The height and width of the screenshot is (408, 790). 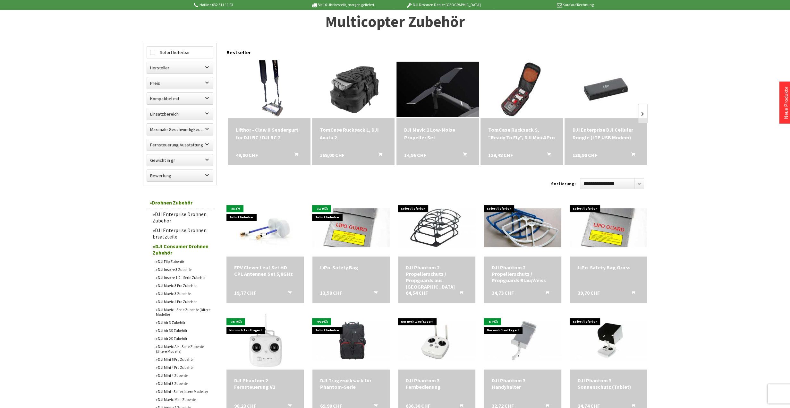 What do you see at coordinates (523, 274) in the screenshot?
I see `div: DJI Phantom 2 Propellerschutz / Propguards Blau/Weiss` at bounding box center [523, 274].